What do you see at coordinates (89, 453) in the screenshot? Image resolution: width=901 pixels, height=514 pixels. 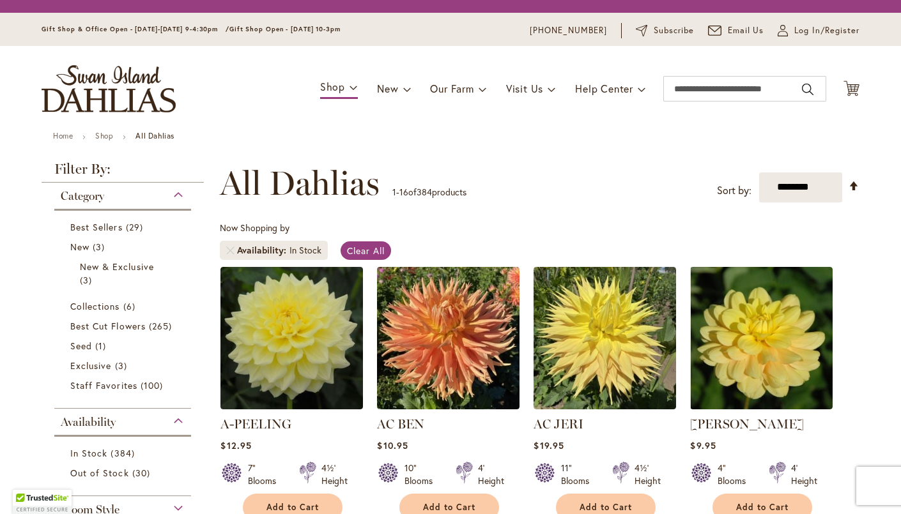 I see `span: In Stock` at bounding box center [89, 453].